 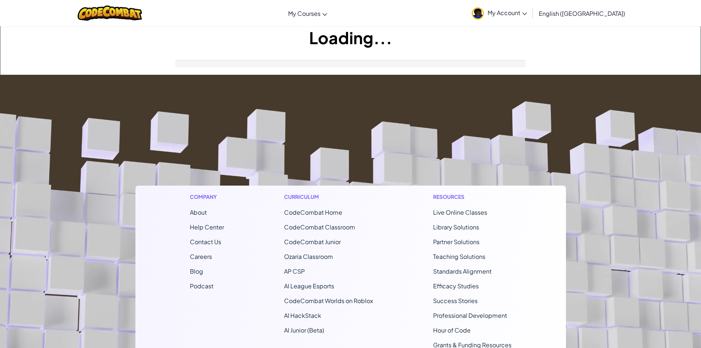 What do you see at coordinates (472, 197) in the screenshot?
I see `h1: Resources` at bounding box center [472, 197].